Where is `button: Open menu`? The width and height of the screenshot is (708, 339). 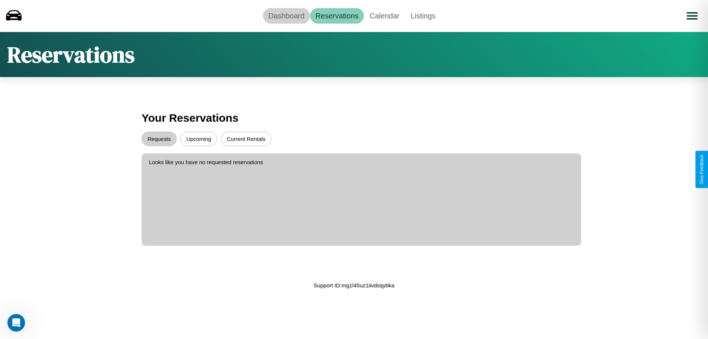 button: Open menu is located at coordinates (692, 16).